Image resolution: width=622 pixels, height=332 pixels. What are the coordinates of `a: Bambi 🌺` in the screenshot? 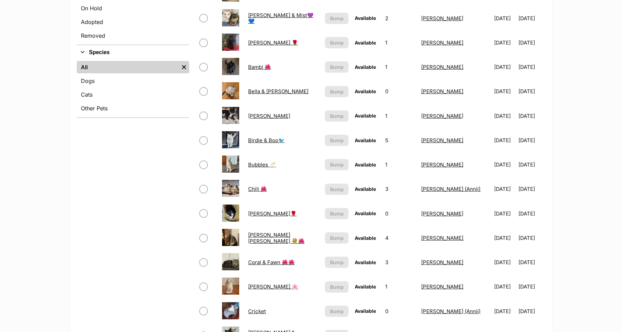 It's located at (260, 67).